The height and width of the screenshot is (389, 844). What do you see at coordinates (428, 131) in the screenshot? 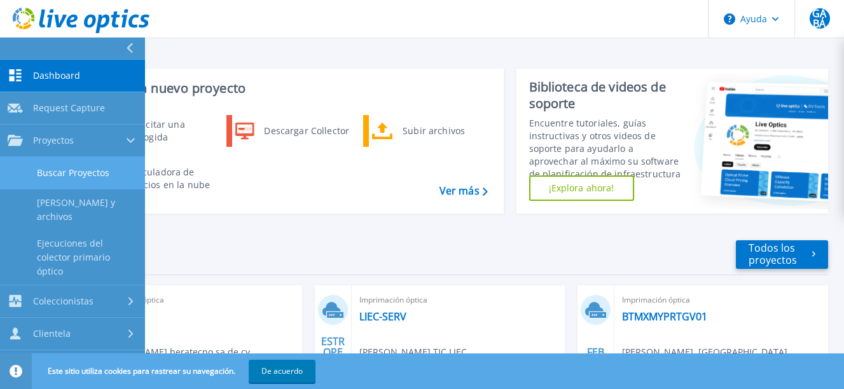
I see `a: Subir archivos` at bounding box center [428, 131].